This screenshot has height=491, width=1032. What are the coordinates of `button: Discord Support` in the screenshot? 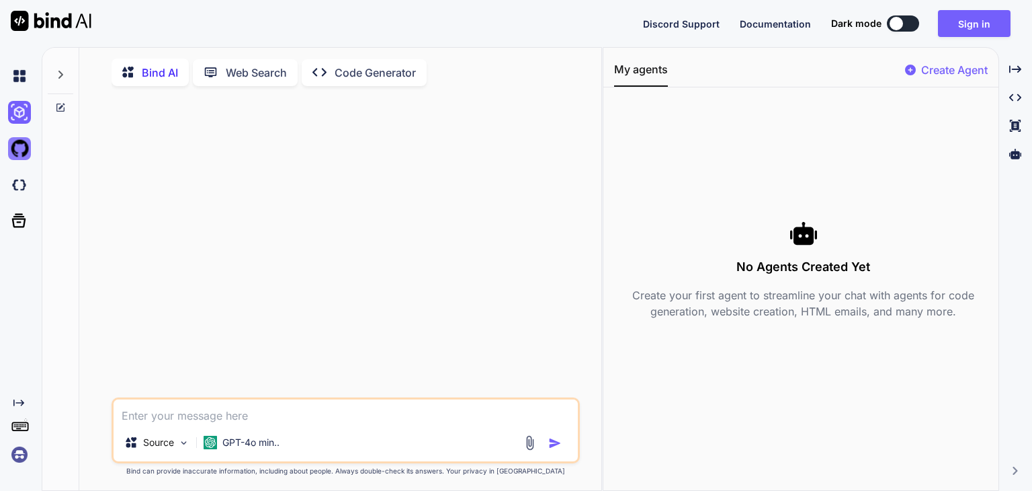 It's located at (681, 24).